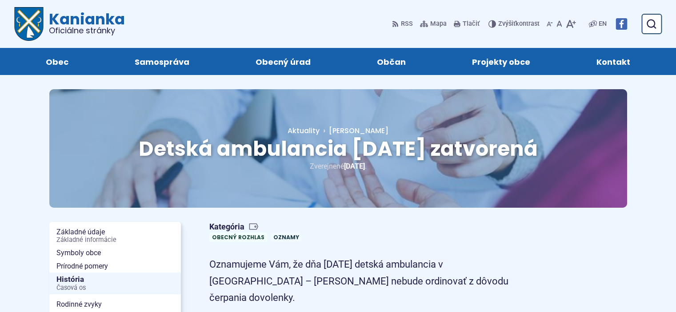 The height and width of the screenshot is (312, 676). I want to click on a: Logo Kanianka, prejsť na domovskú stránku., so click(69, 24).